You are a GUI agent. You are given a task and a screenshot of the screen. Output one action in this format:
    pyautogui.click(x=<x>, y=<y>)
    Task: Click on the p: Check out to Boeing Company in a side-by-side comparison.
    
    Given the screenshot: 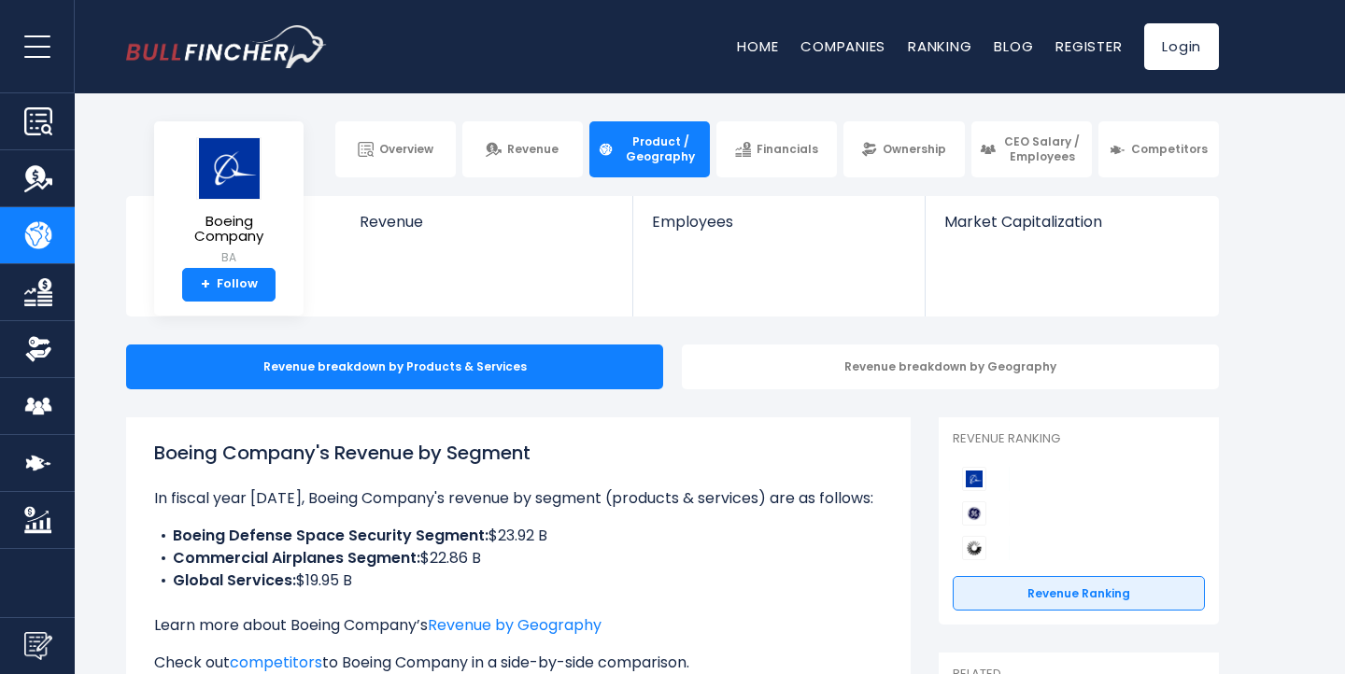 What is the action you would take?
    pyautogui.click(x=518, y=663)
    